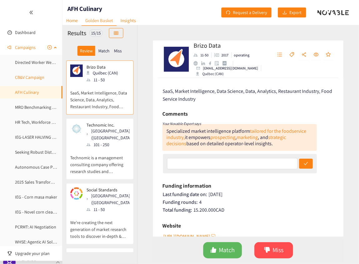  I want to click on p: We're creating the next generation of market research tools to discover in-depth & actionable con..., so click(100, 227).